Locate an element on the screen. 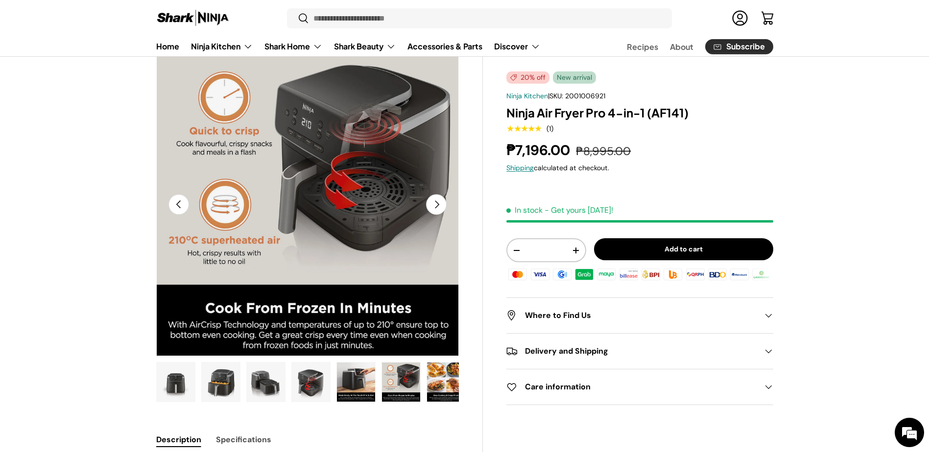  summary: Discover is located at coordinates (517, 46).